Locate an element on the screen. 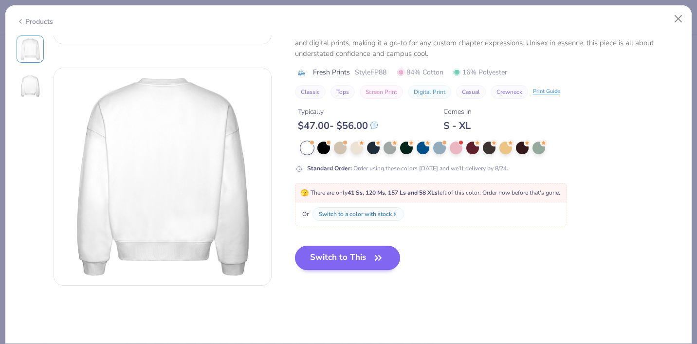 This screenshot has width=697, height=344. div: Print Guide is located at coordinates (546, 91).